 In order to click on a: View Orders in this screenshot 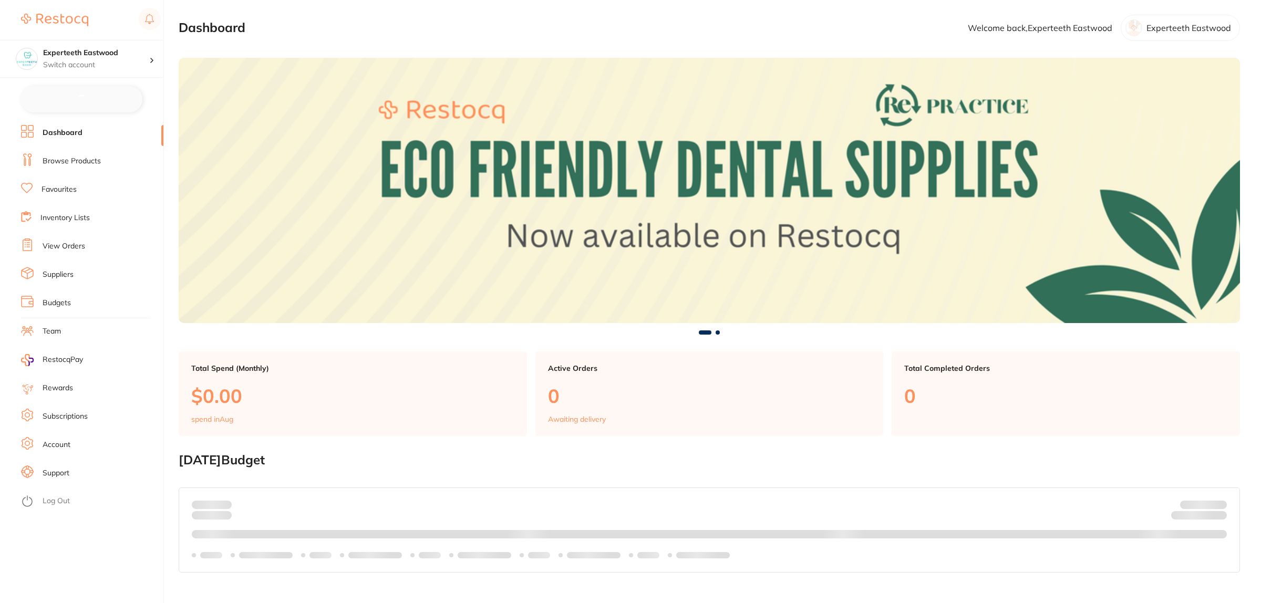, I will do `click(64, 246)`.